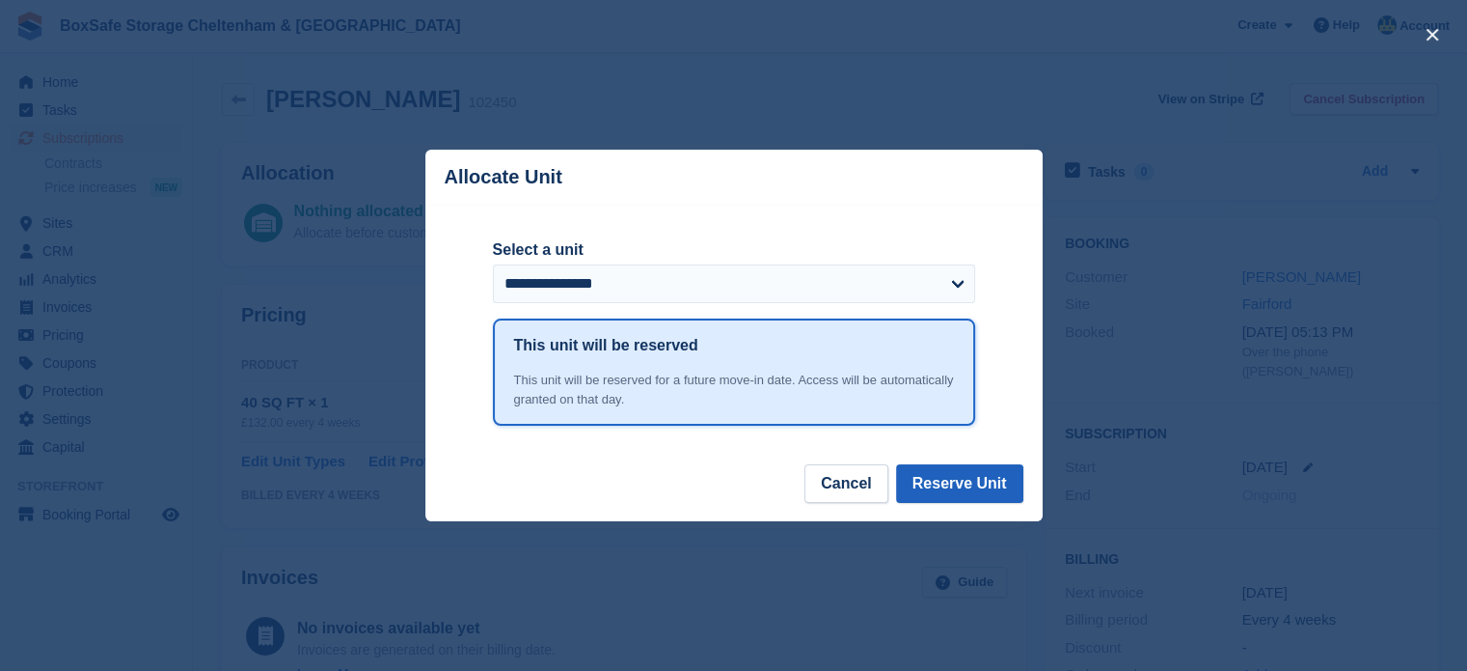 The width and height of the screenshot is (1467, 671). I want to click on button: Reserve Unit, so click(960, 483).